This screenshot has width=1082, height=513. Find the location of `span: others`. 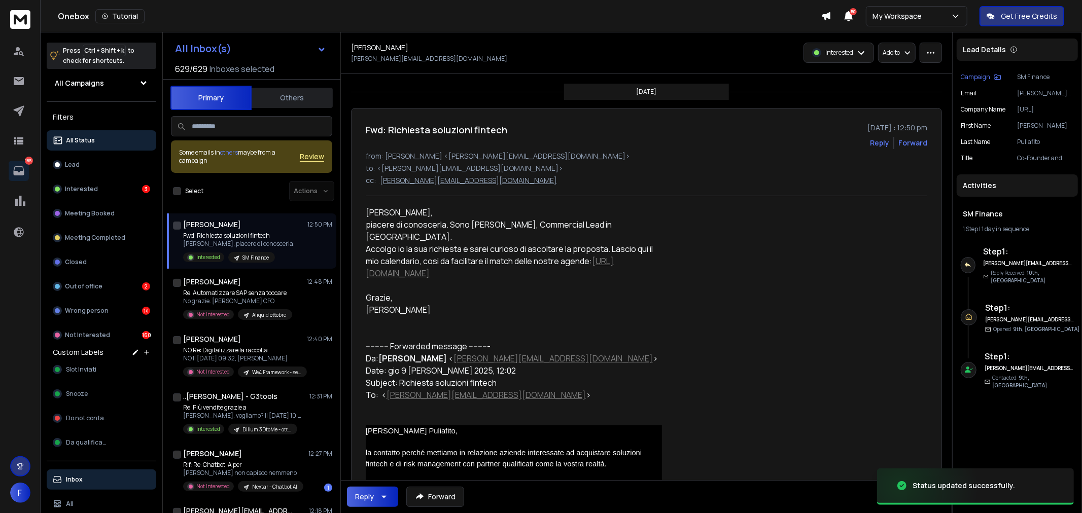

span: others is located at coordinates (229, 152).